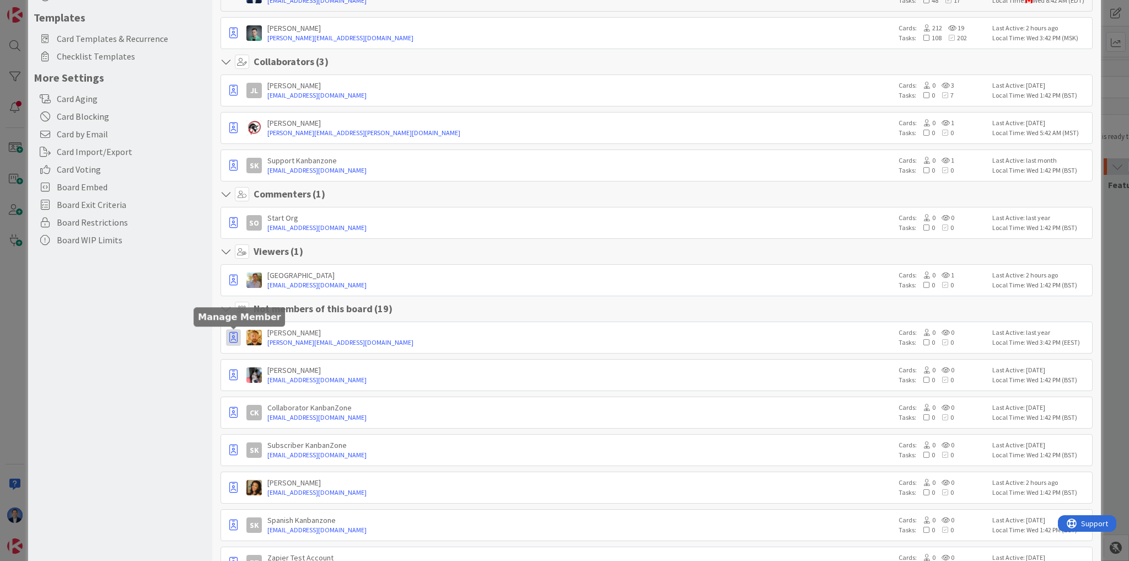  I want to click on div: SO, so click(254, 223).